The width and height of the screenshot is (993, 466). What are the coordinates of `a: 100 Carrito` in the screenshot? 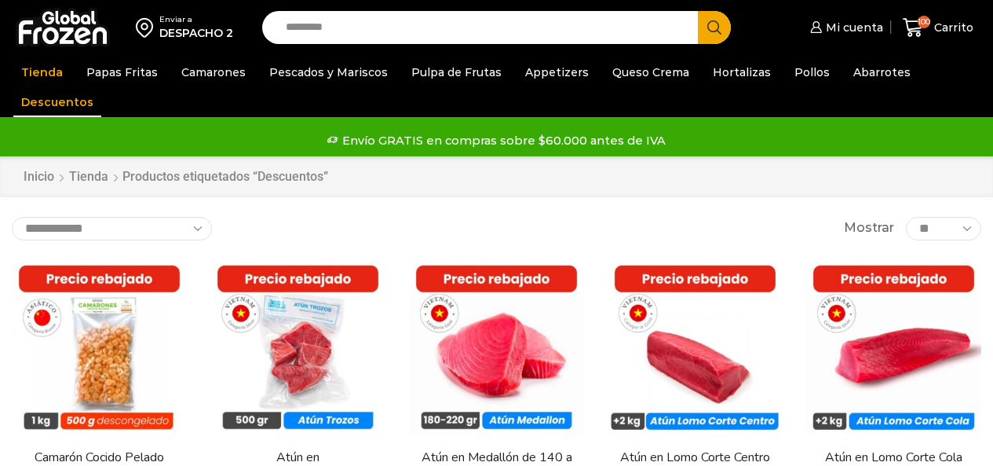 It's located at (938, 27).